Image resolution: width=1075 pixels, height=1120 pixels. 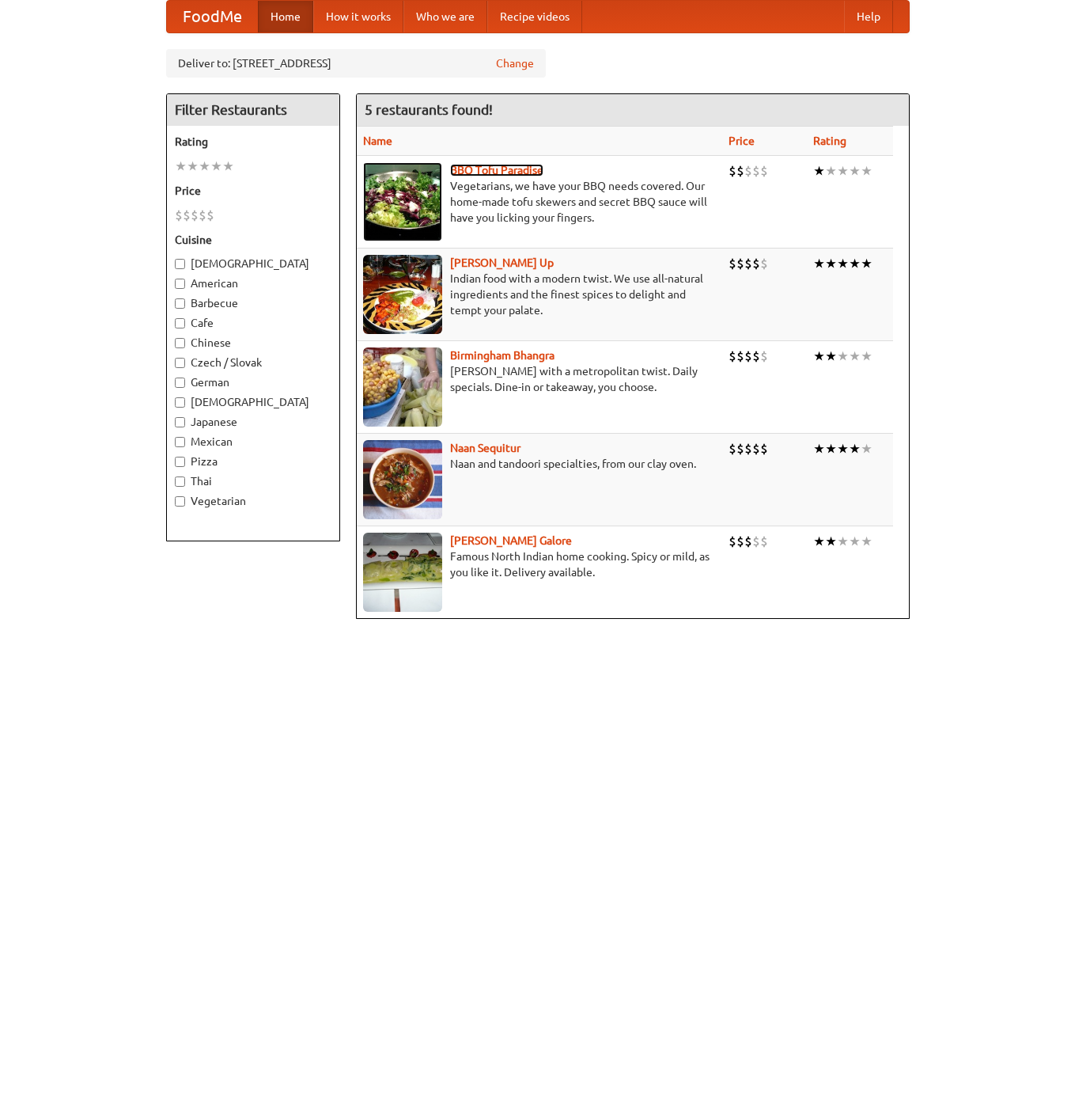 What do you see at coordinates (445, 16) in the screenshot?
I see `a: Who we are` at bounding box center [445, 16].